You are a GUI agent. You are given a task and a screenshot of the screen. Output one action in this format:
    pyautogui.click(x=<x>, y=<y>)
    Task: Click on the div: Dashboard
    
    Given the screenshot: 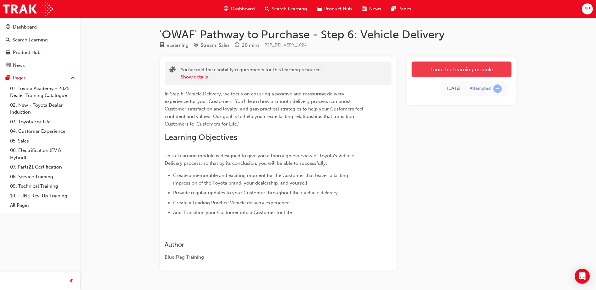 What is the action you would take?
    pyautogui.click(x=25, y=27)
    